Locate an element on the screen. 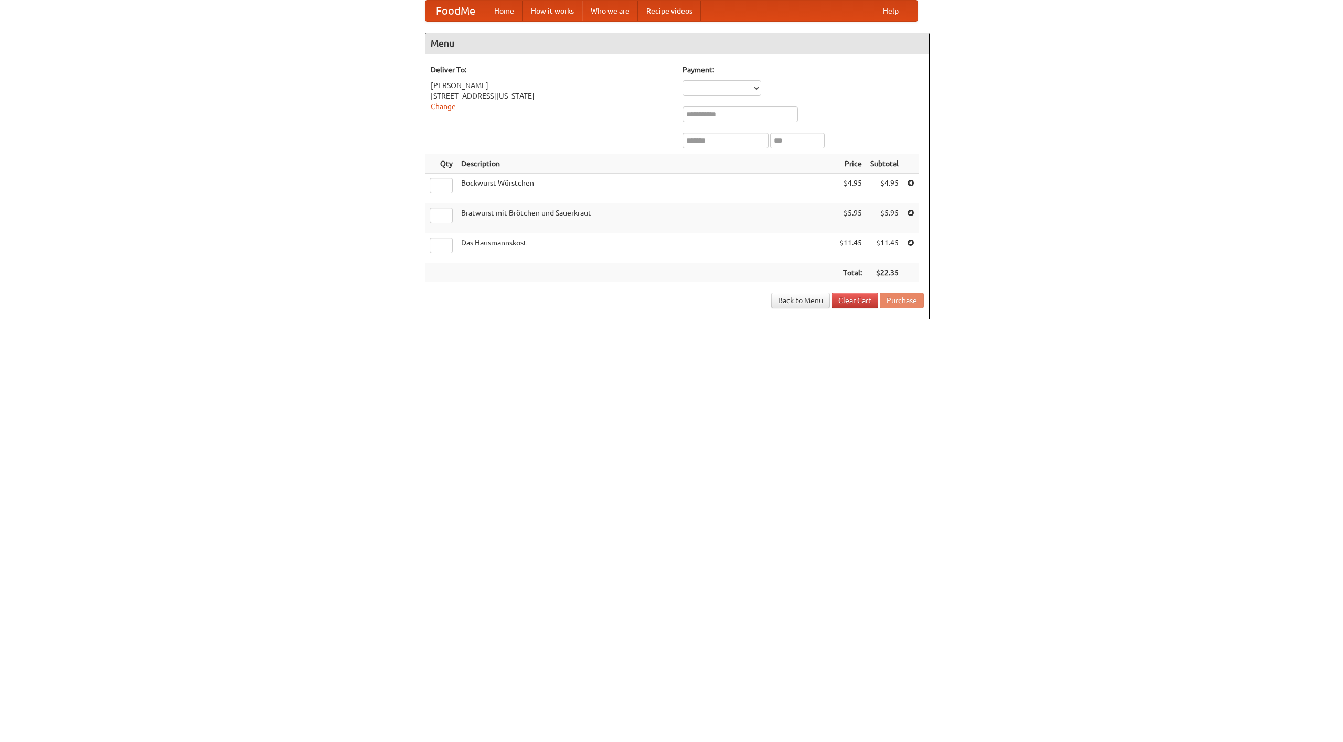 This screenshot has width=1343, height=742. a: FoodMe is located at coordinates (455, 11).